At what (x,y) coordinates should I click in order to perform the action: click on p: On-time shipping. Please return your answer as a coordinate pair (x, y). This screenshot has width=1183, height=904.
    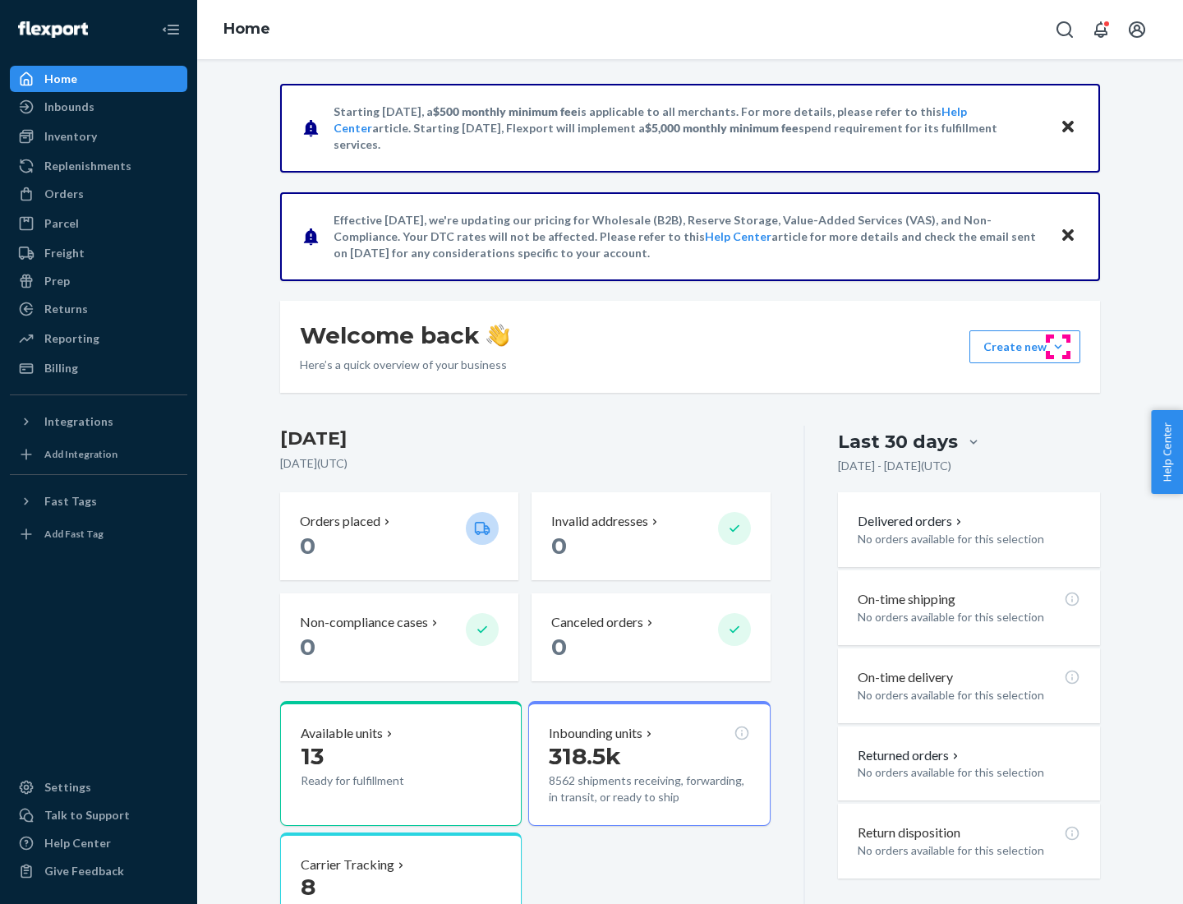
    Looking at the image, I should click on (906, 599).